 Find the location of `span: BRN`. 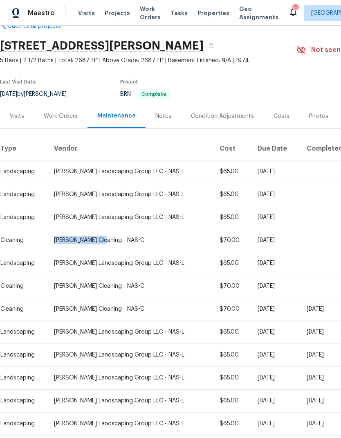

span: BRN is located at coordinates (145, 94).